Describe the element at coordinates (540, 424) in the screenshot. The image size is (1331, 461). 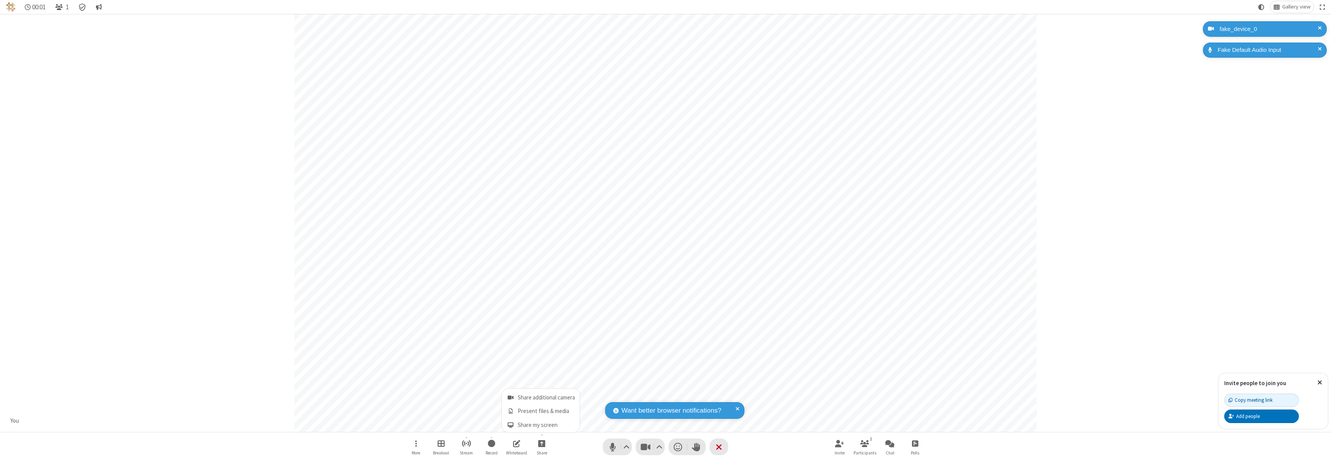
I see `button: Share my screen` at that location.